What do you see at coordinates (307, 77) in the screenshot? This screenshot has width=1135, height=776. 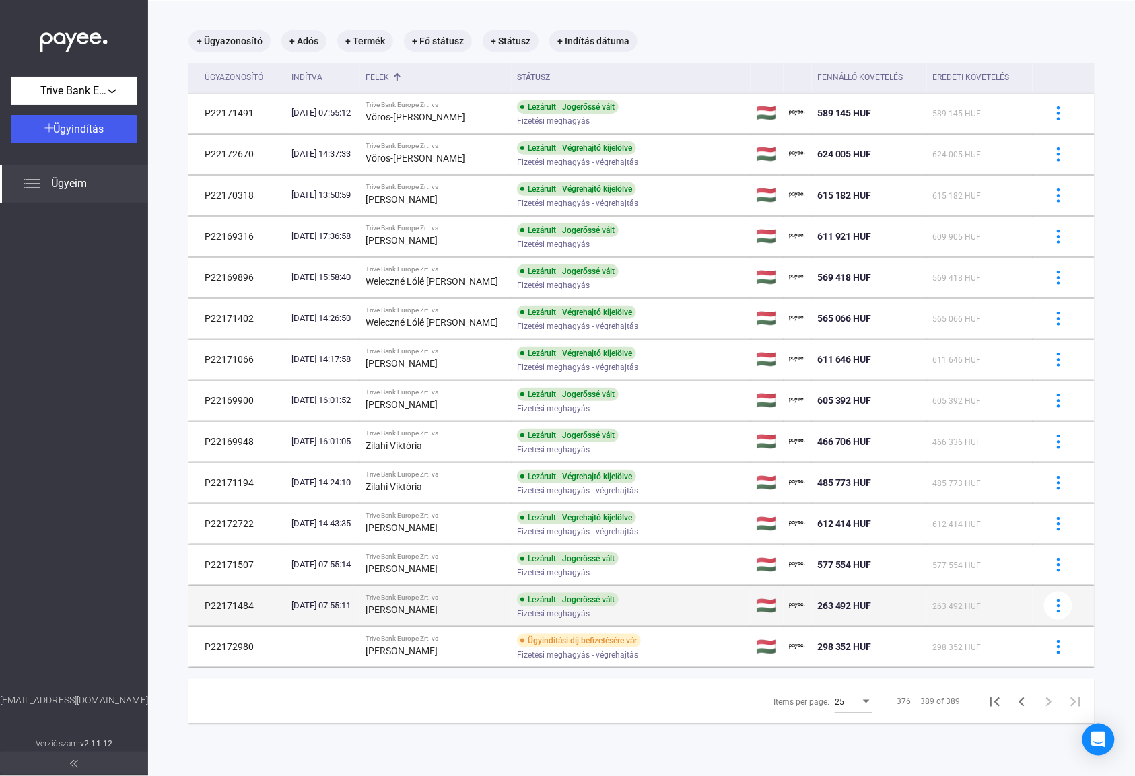 I see `div: Indítva` at bounding box center [307, 77].